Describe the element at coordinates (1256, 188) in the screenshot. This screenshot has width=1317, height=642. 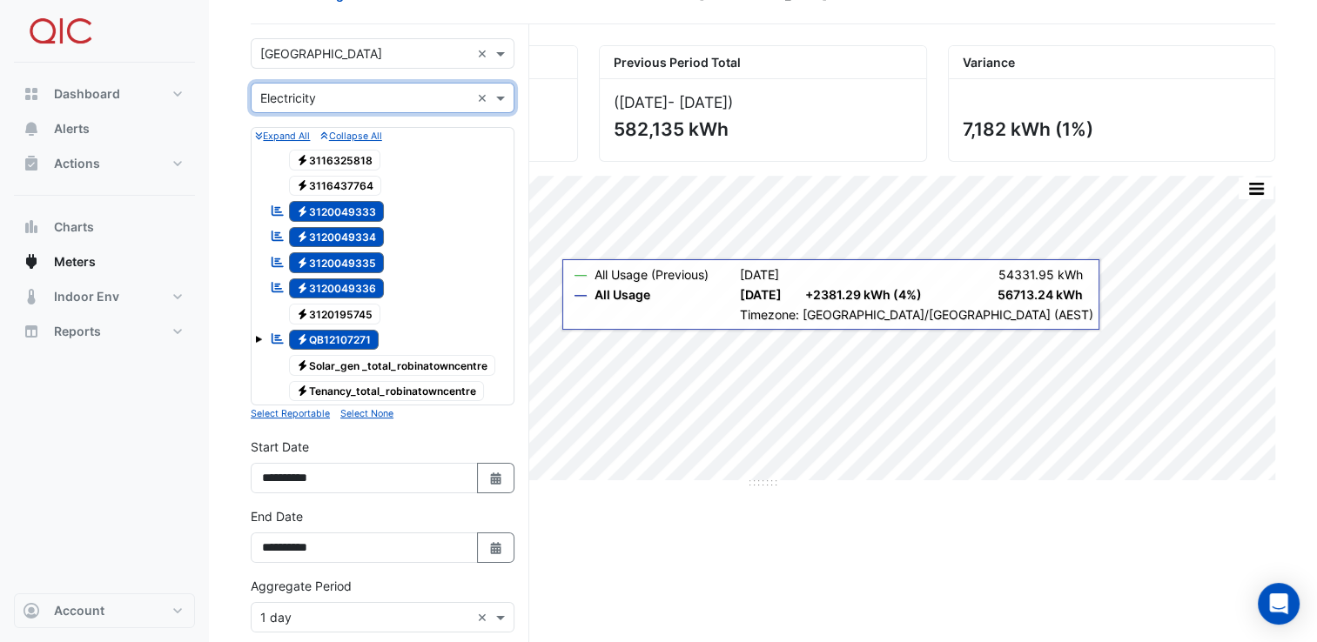
I see `button: More Options` at that location.